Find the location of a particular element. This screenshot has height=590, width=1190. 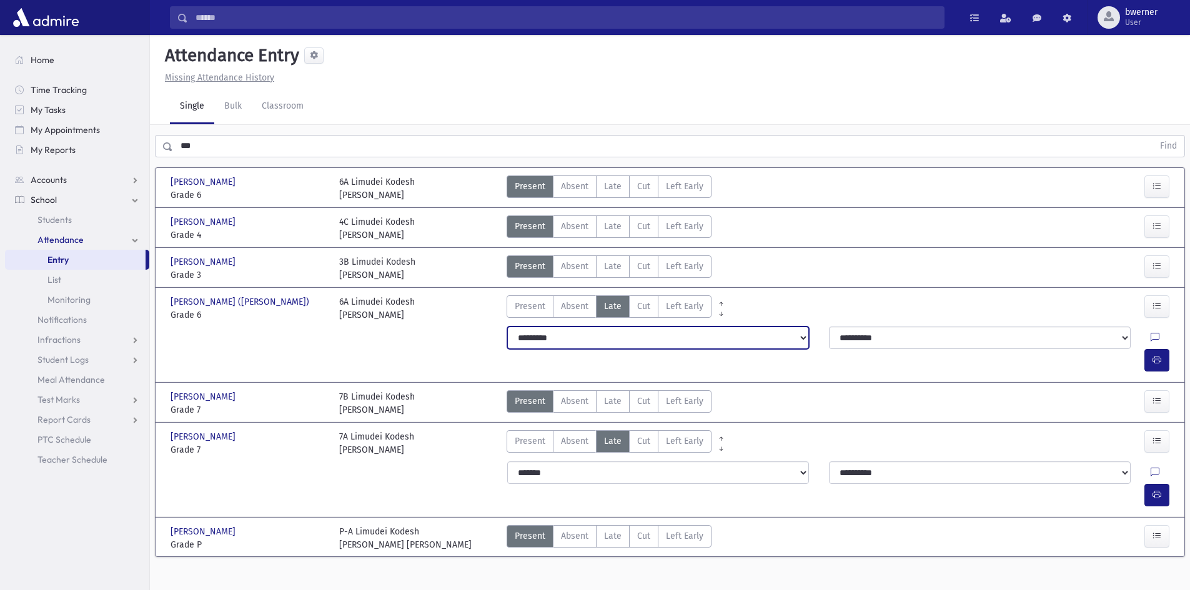

span: Time Tracking is located at coordinates (59, 90).